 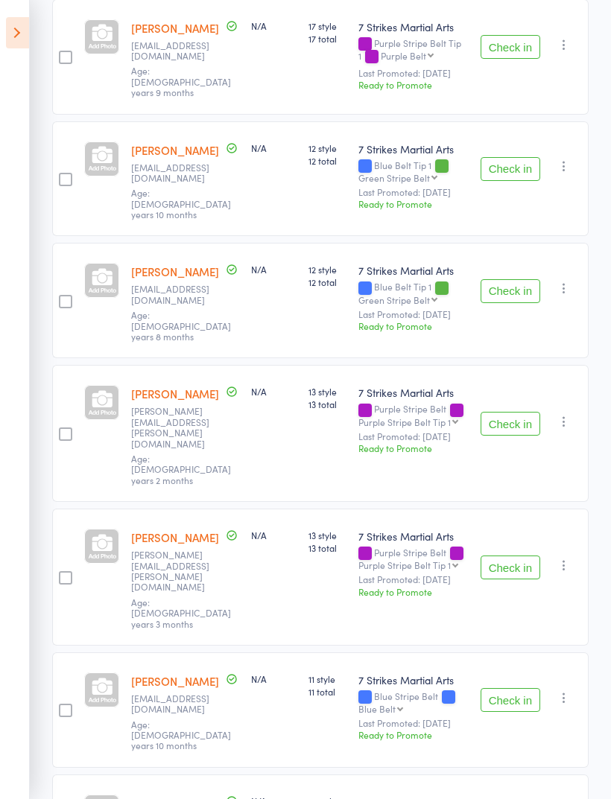 I want to click on div: Purple Belt, so click(x=403, y=55).